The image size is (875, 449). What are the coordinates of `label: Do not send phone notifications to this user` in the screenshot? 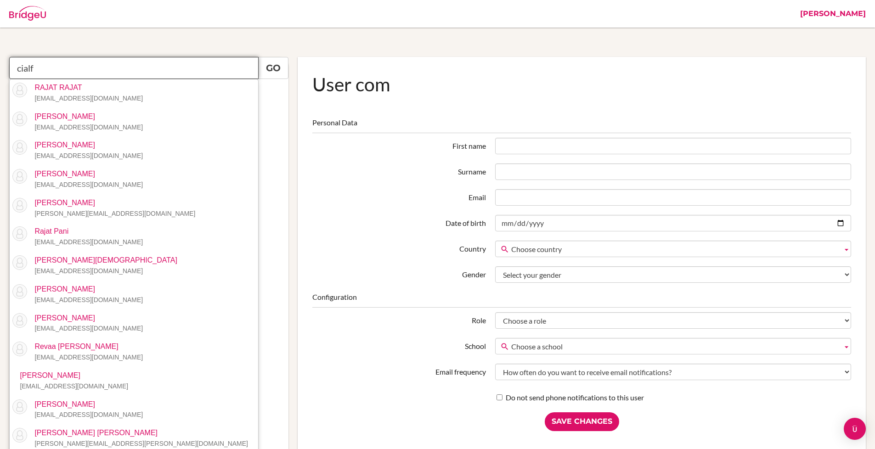 It's located at (570, 398).